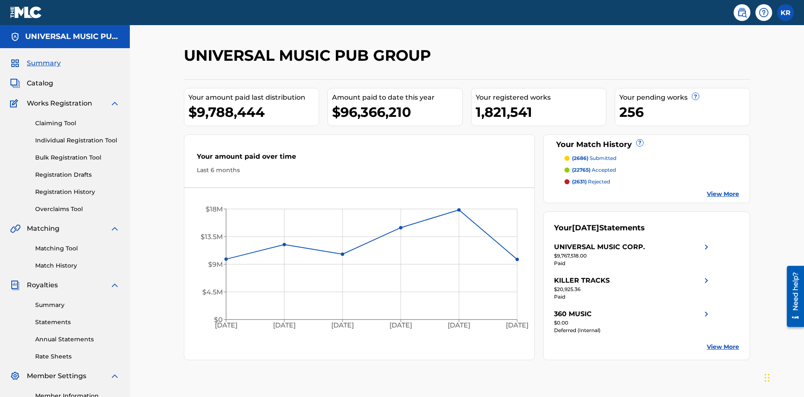  I want to click on img: help, so click(764, 13).